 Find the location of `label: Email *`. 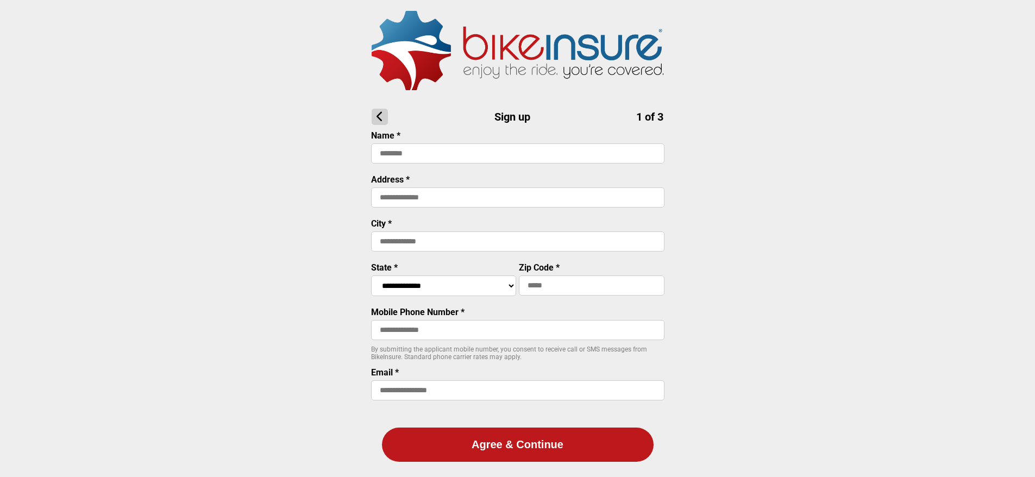

label: Email * is located at coordinates (385, 372).